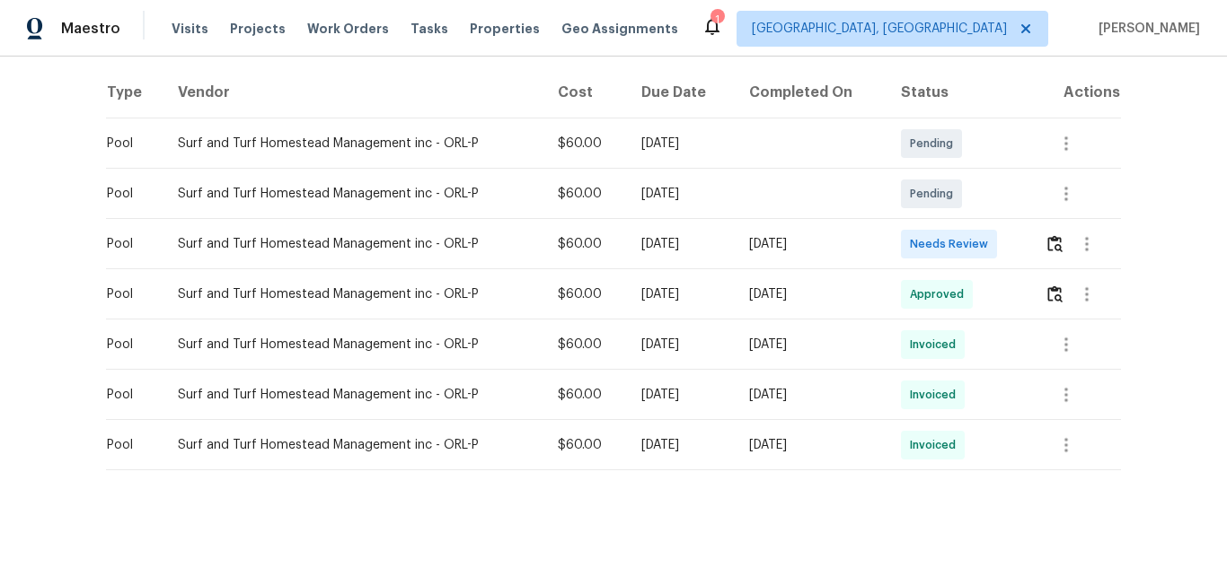 This screenshot has height=568, width=1227. Describe the element at coordinates (681, 93) in the screenshot. I see `th: Due Date` at that location.